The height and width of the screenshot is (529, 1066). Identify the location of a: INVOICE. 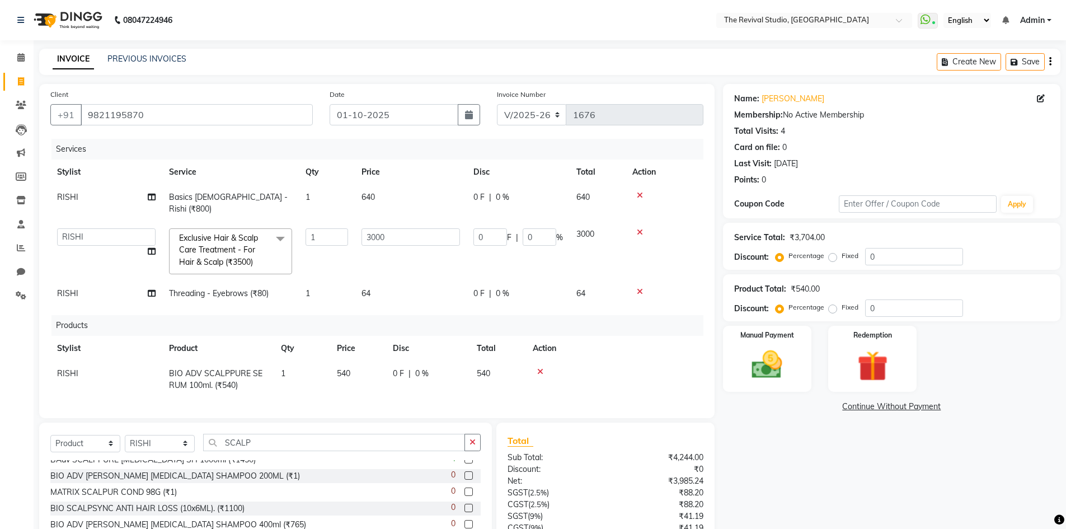
(73, 59).